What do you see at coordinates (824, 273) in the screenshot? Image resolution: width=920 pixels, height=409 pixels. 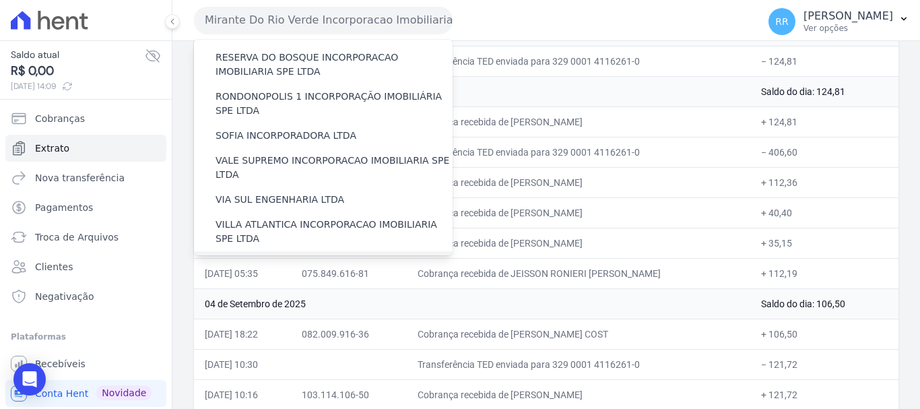 I see `td: + 112,19` at bounding box center [824, 273].